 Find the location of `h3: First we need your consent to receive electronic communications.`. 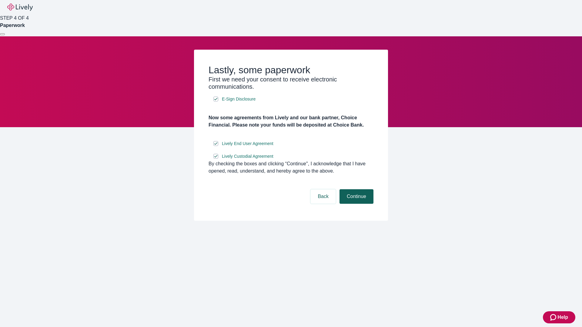

h3: First we need your consent to receive electronic communications. is located at coordinates (291, 83).